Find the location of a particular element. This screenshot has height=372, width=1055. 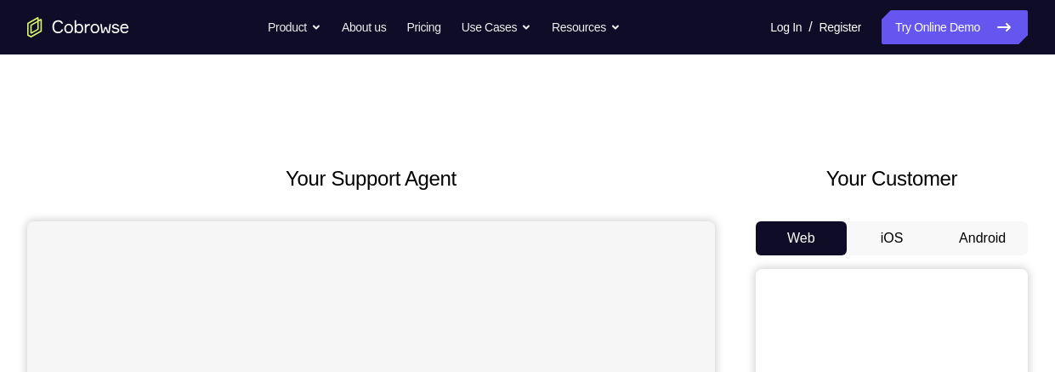

a: Register is located at coordinates (840, 27).